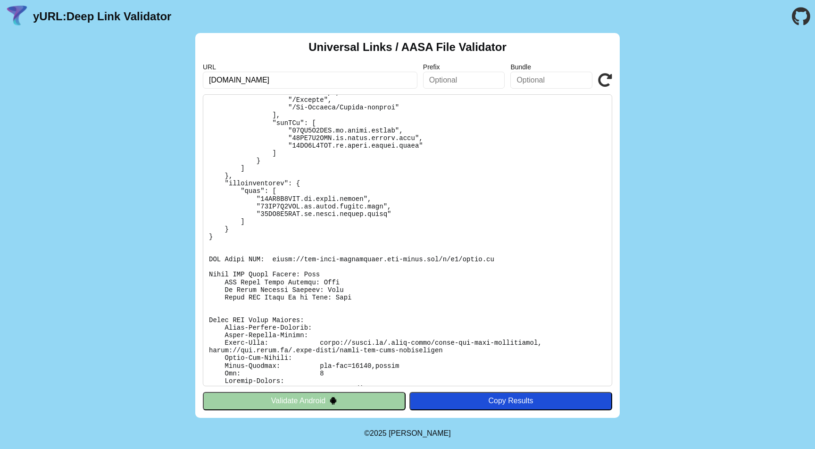 This screenshot has width=815, height=449. Describe the element at coordinates (407, 240) in the screenshot. I see `pre: Lorem ipsu do: sitam://conse.ad/.elit-seddo/eiusm-tem-inci-utlaboreetd Ma Aliquaen: Admi Veniamq-...` at that location.